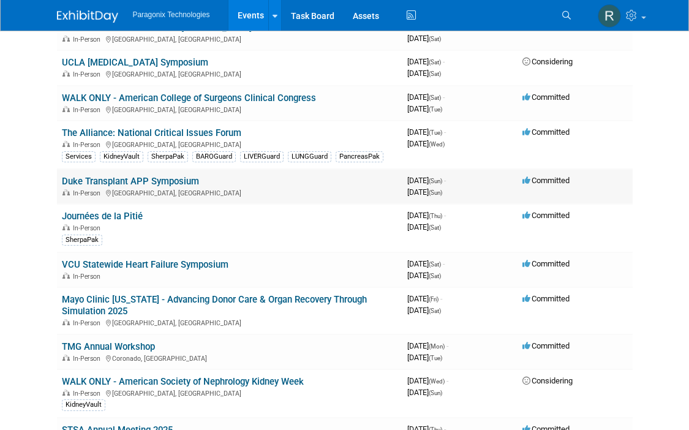  I want to click on span: (Mon), so click(437, 346).